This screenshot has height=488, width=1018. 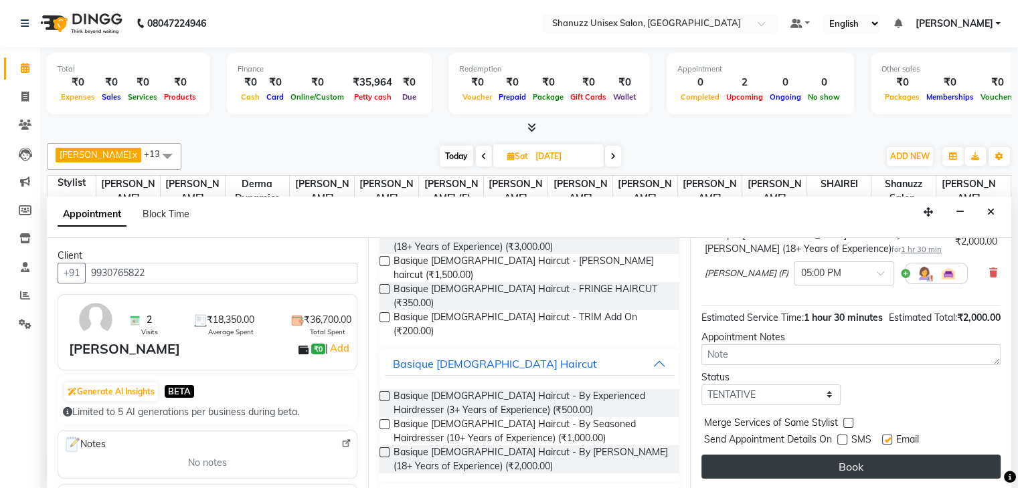 What do you see at coordinates (921, 250) in the screenshot?
I see `span: 1 hr 30 min` at bounding box center [921, 250].